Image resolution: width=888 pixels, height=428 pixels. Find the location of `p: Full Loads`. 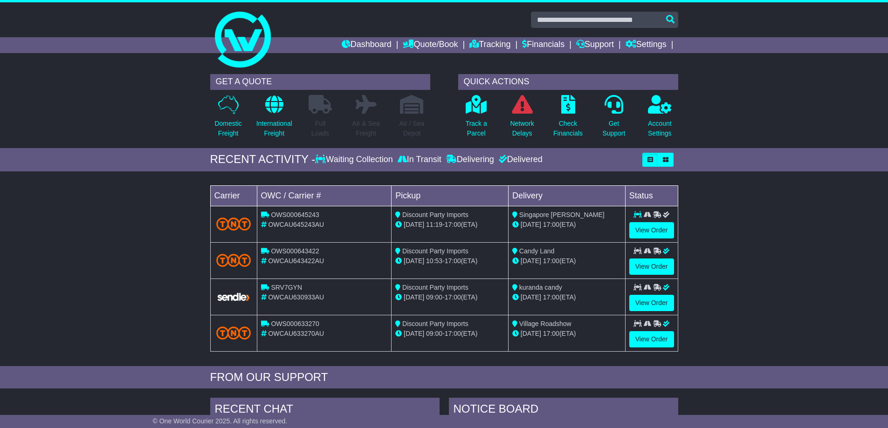

p: Full Loads is located at coordinates (320, 129).